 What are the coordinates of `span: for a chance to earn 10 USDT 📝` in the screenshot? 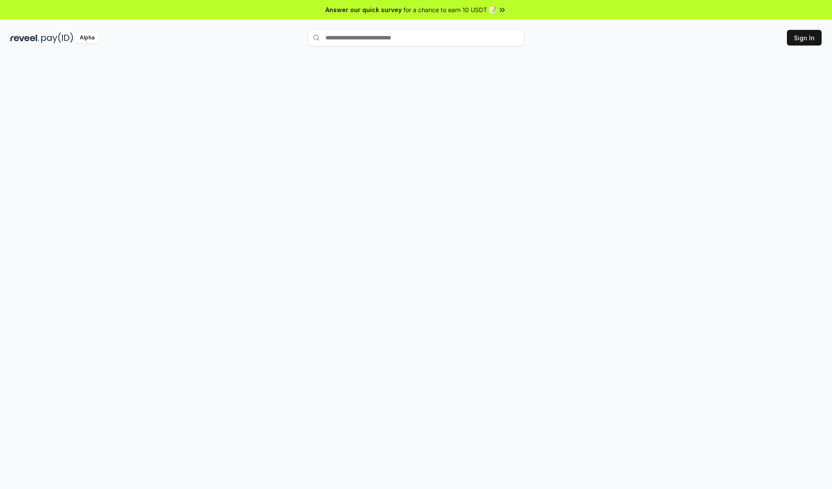 It's located at (450, 10).